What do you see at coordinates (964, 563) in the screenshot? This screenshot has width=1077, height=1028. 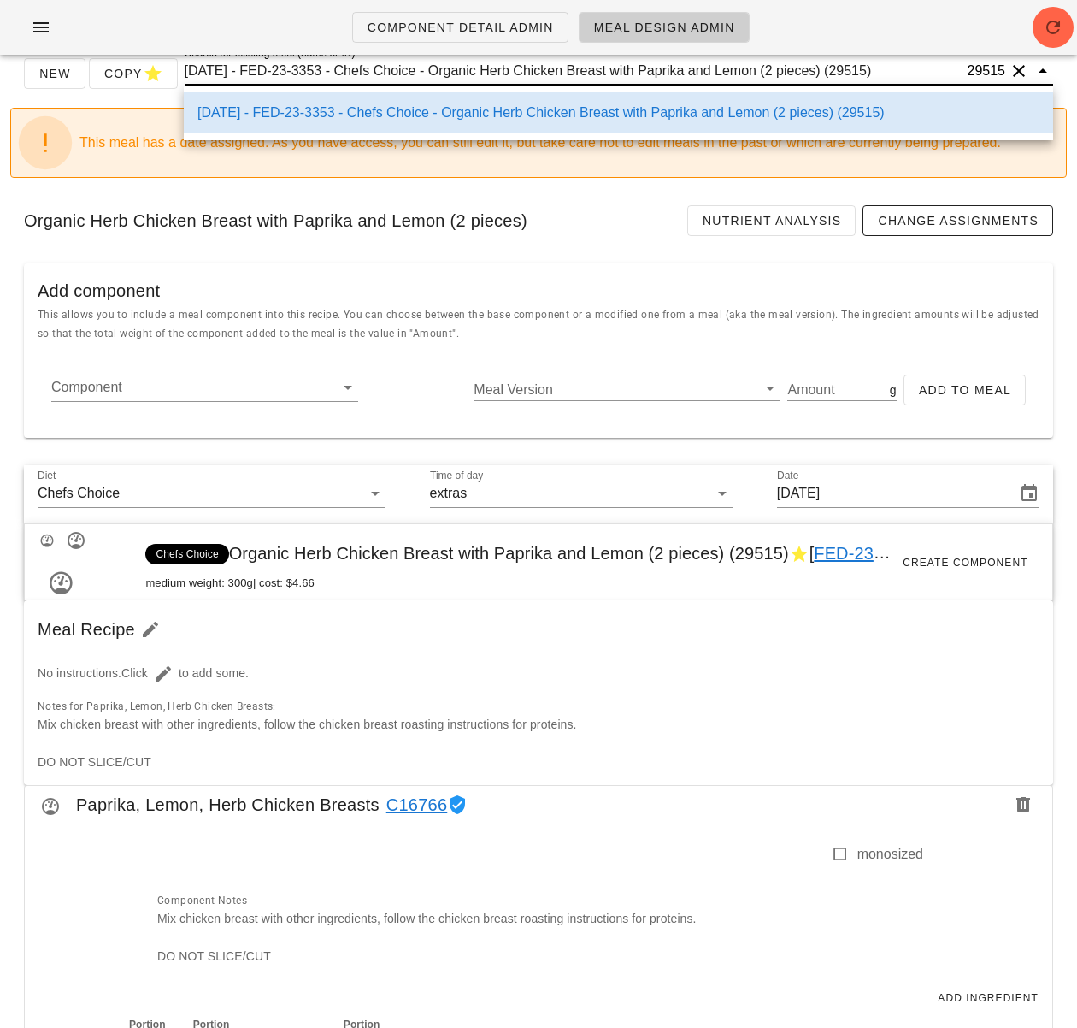 I see `span: Create Component` at bounding box center [964, 563].